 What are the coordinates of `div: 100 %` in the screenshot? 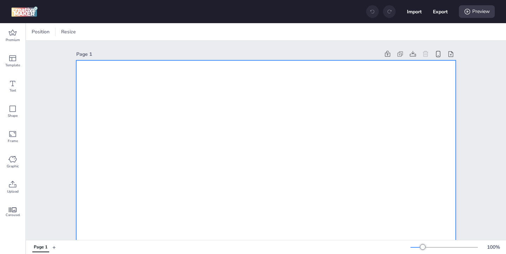 It's located at (493, 247).